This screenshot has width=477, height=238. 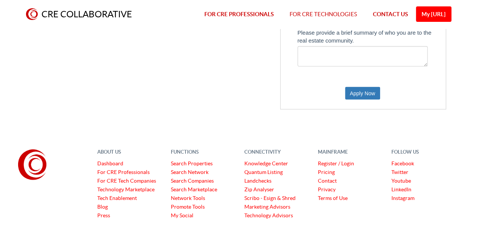 I want to click on a: Instagram, so click(x=403, y=198).